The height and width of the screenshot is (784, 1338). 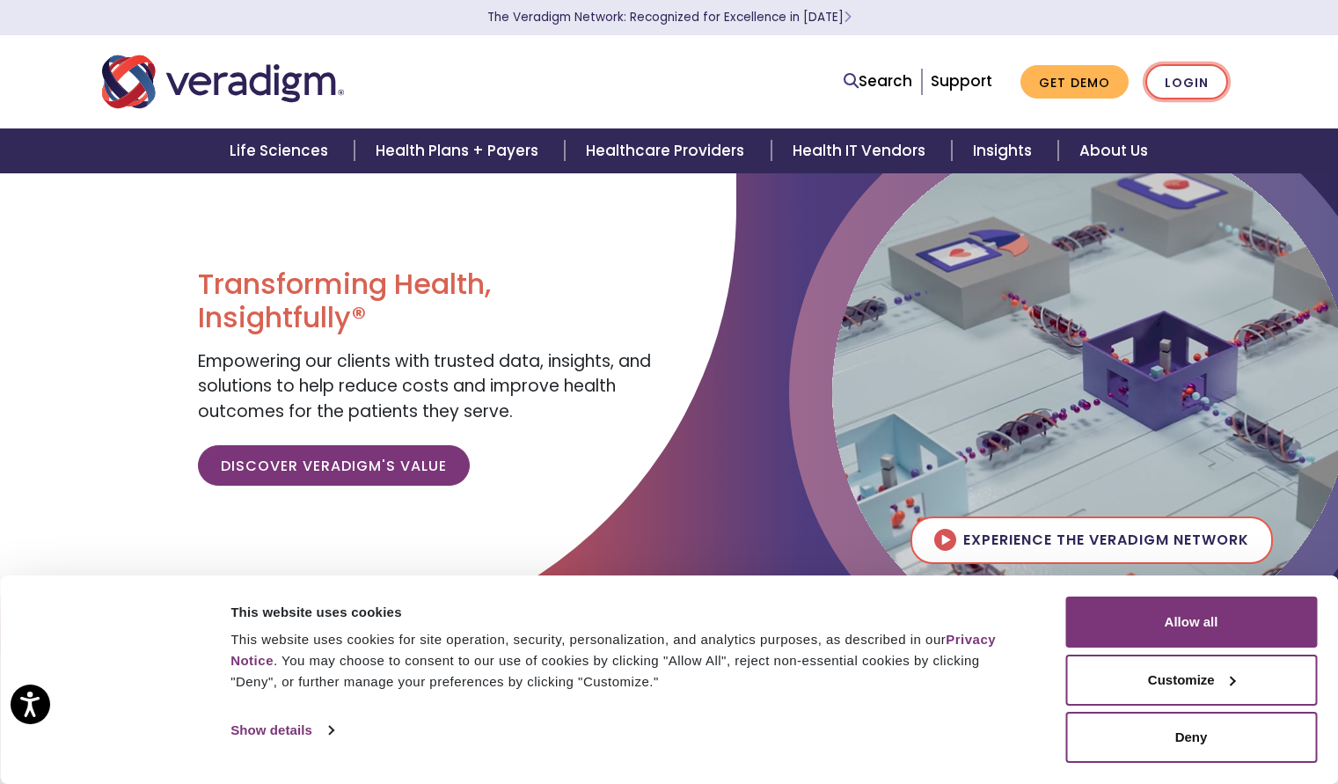 What do you see at coordinates (1113, 150) in the screenshot?
I see `a: About Us` at bounding box center [1113, 150].